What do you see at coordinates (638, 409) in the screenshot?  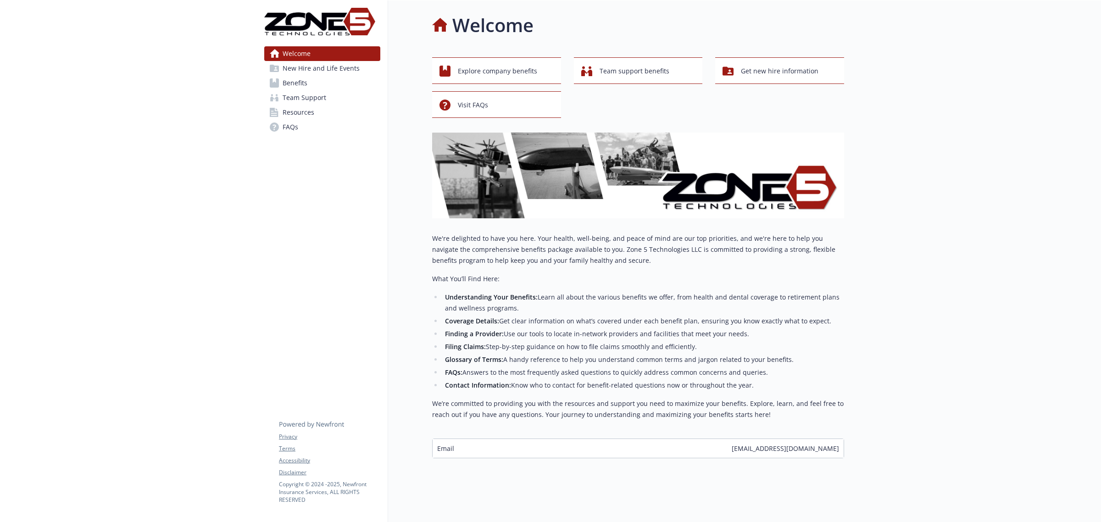 I see `p: We’re committed to providing you with the resources and support you need to maximize your benefit...` at bounding box center [638, 409].